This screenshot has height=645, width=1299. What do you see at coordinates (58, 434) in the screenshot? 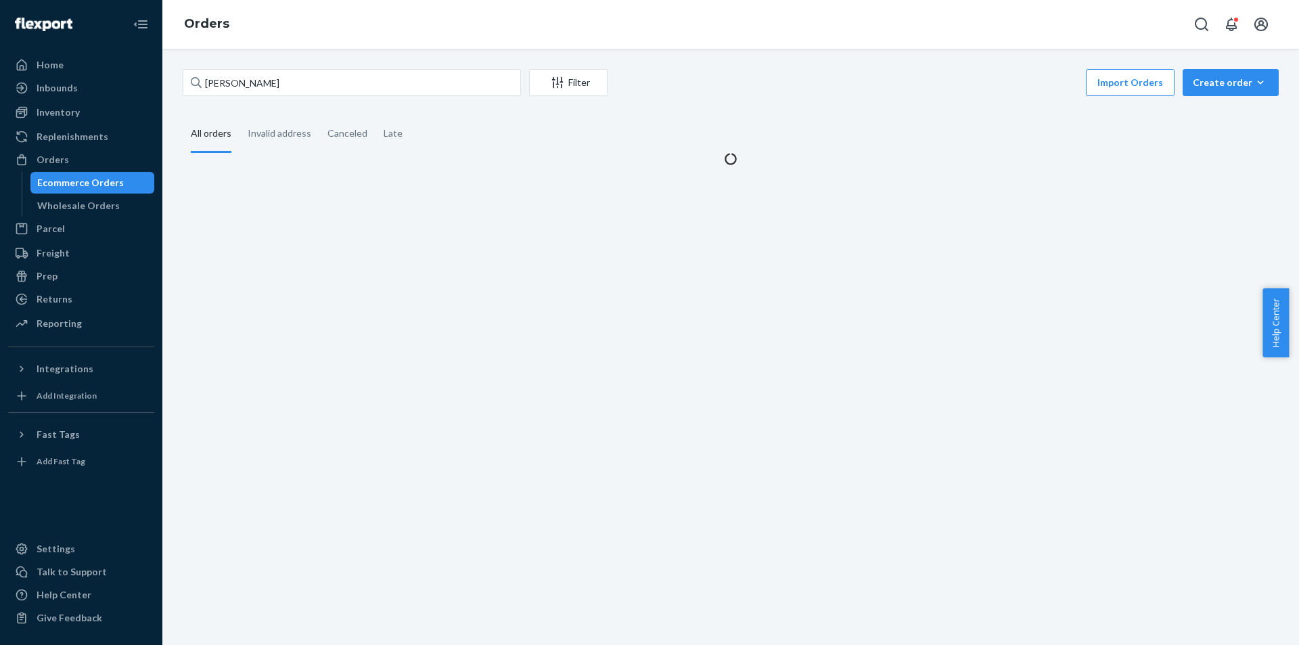
I see `div: Fast Tags` at bounding box center [58, 434].